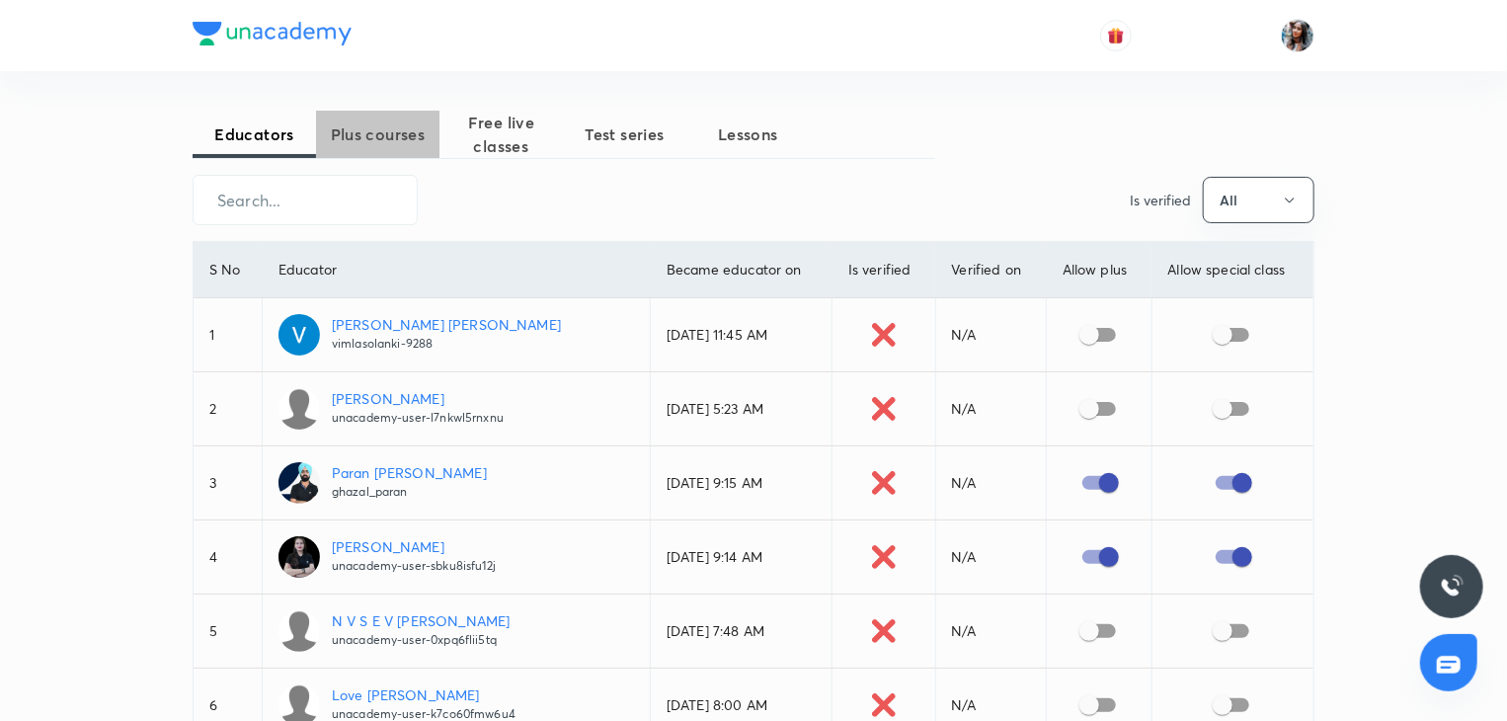 Image resolution: width=1507 pixels, height=721 pixels. I want to click on th: Allow special class, so click(1232, 270).